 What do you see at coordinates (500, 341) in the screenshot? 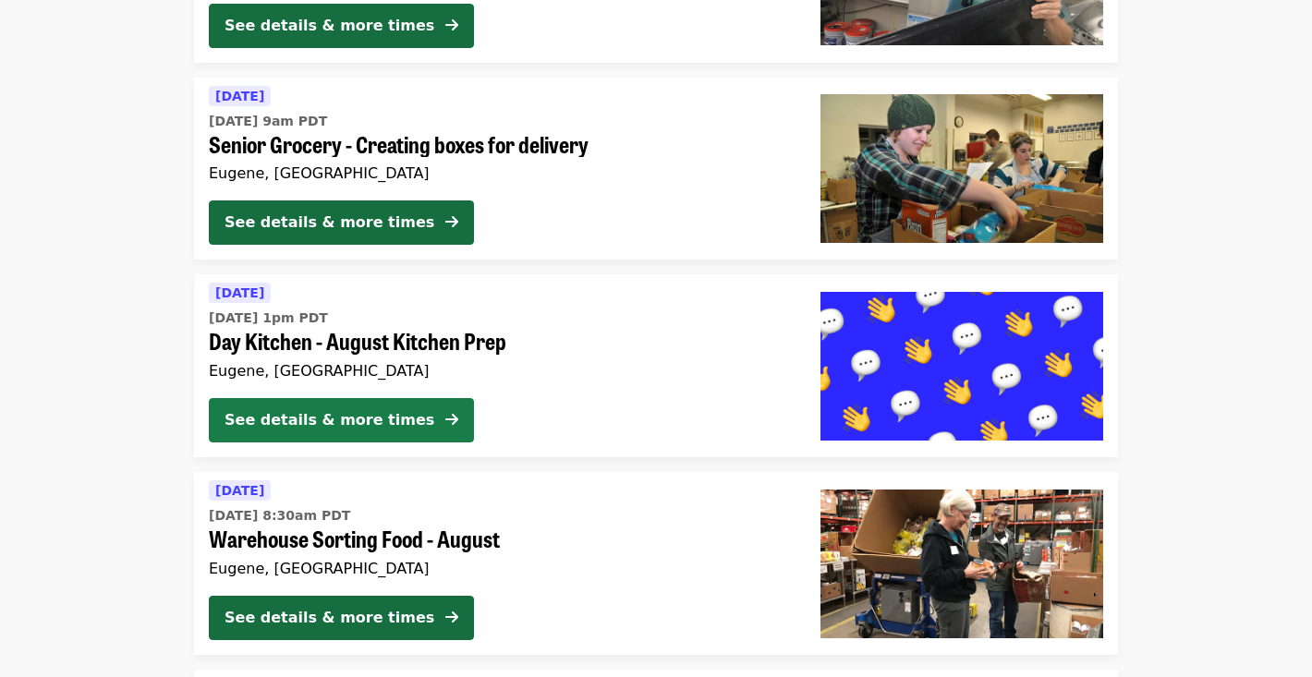
I see `span: Day Kitchen - August Kitchen Prep` at bounding box center [500, 341].